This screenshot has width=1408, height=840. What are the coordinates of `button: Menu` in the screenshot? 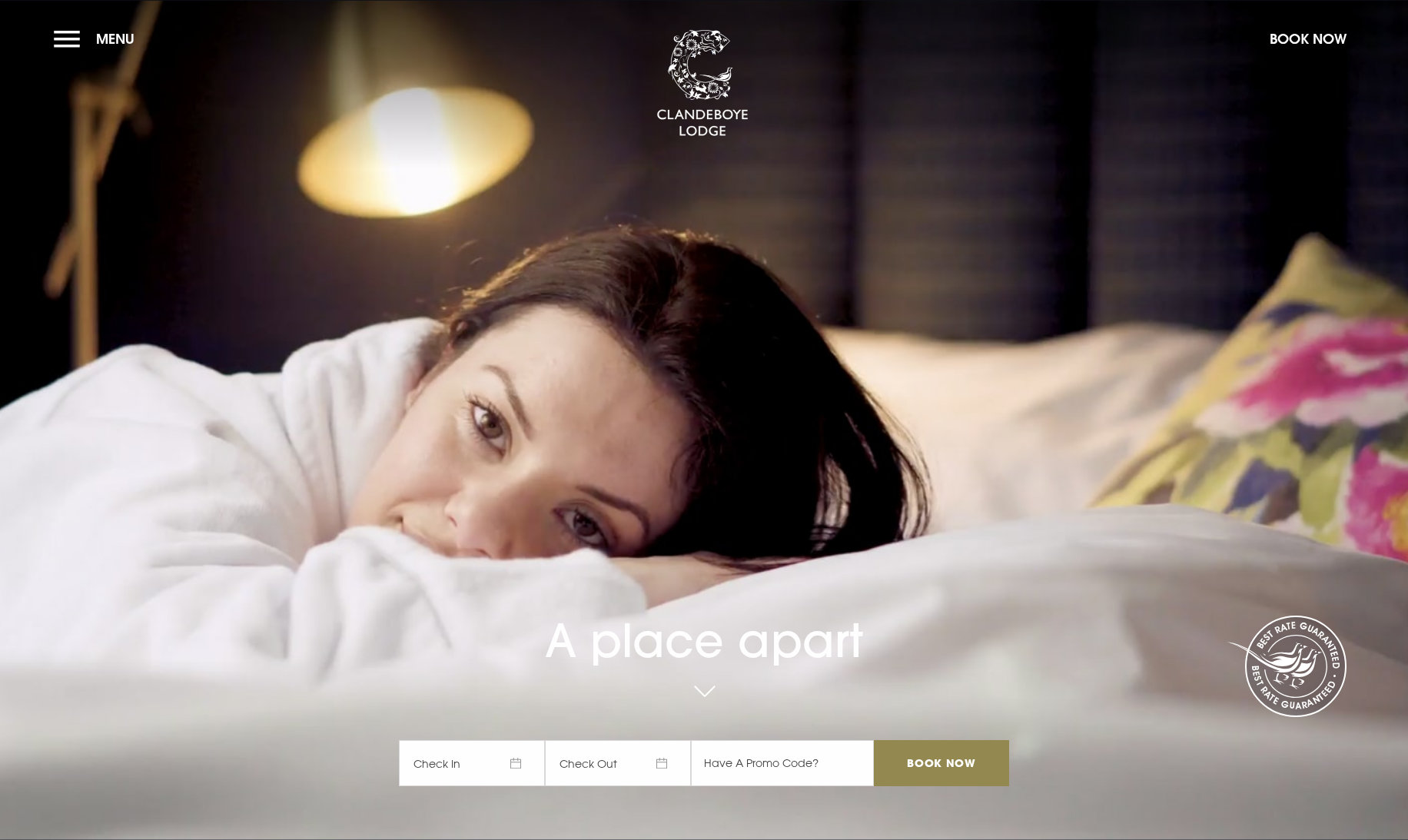 It's located at (98, 39).